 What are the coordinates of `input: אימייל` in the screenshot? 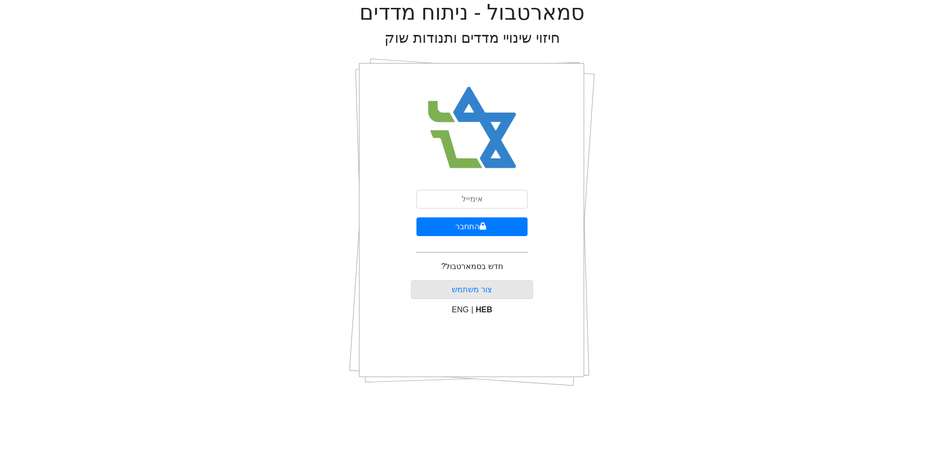 It's located at (472, 199).